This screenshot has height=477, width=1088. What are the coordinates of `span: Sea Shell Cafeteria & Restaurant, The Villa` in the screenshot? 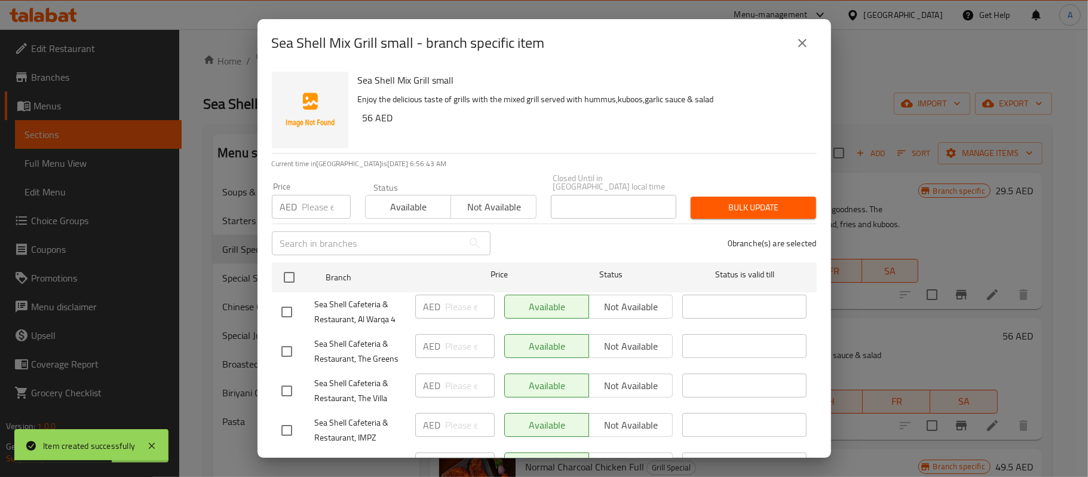 It's located at (360, 391).